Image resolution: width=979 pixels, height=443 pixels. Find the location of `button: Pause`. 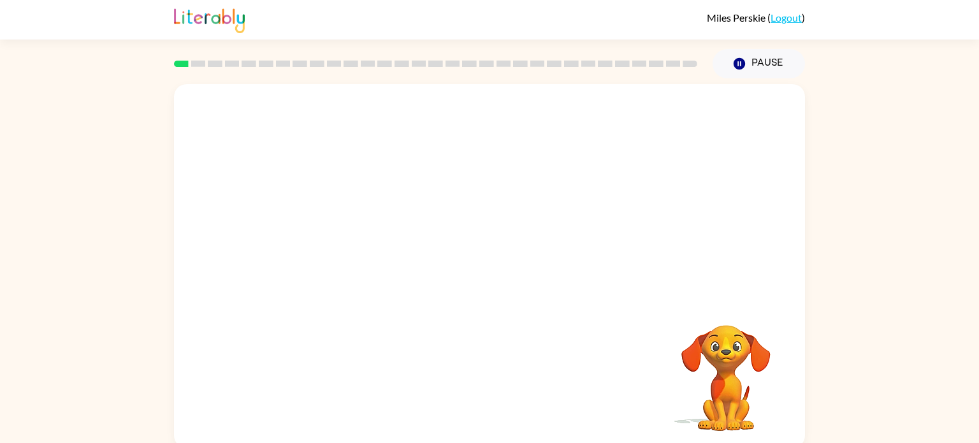

button: Pause is located at coordinates (758, 64).